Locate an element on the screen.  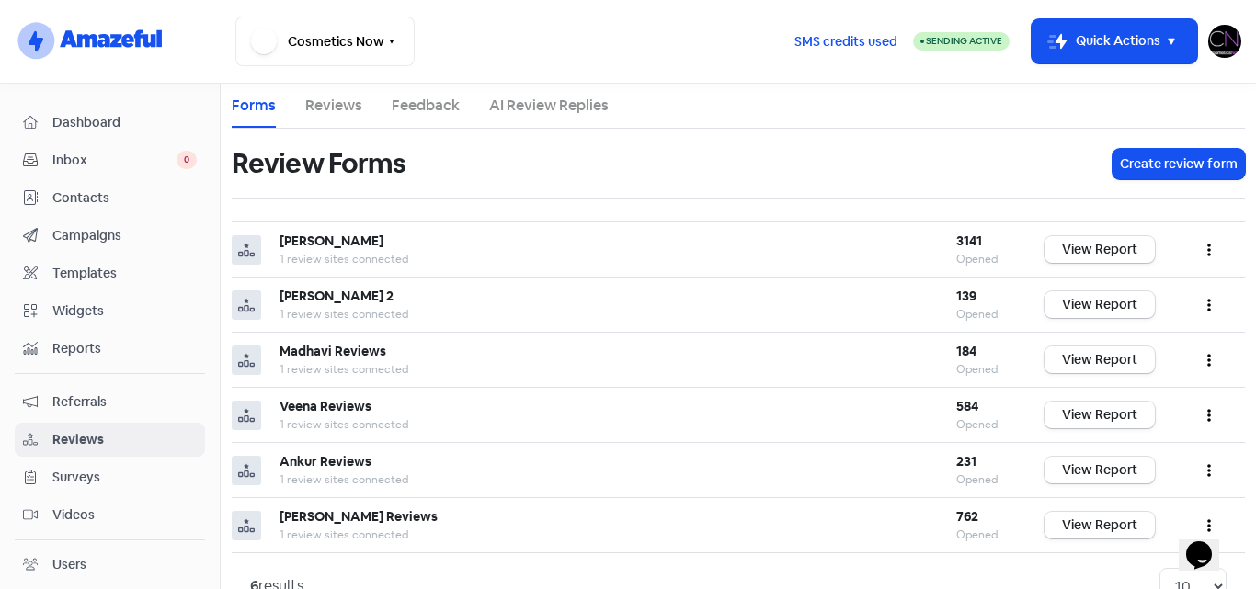
span: SMS credits used is located at coordinates (846, 41).